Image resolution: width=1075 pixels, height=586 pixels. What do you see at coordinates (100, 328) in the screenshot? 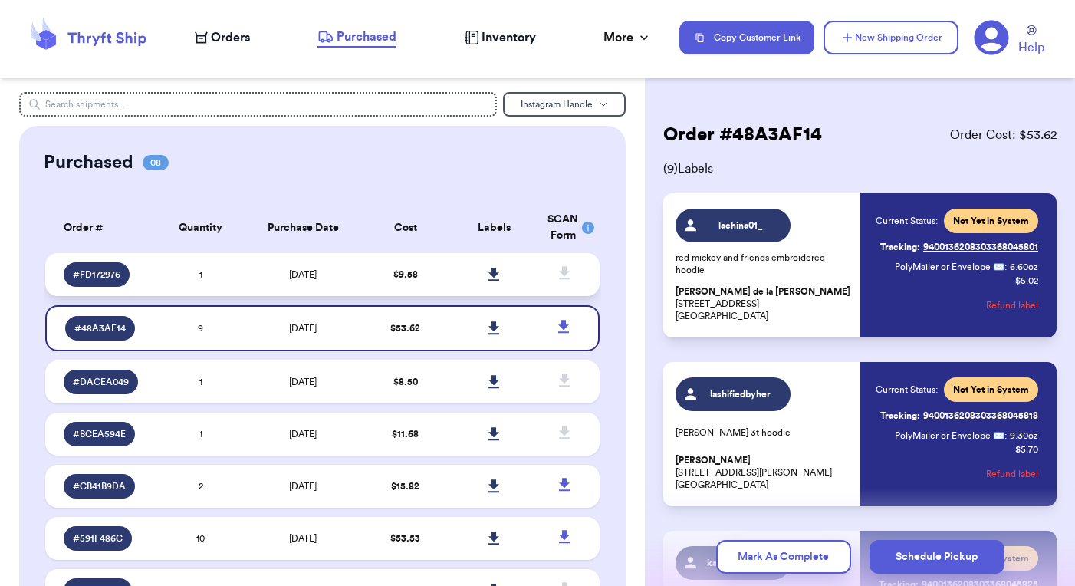
I see `span: # 48A3AF14` at bounding box center [100, 328].